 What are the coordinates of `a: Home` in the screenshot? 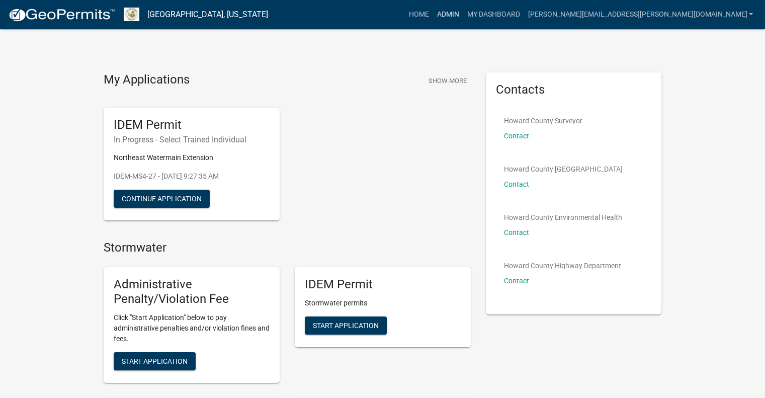 It's located at (418, 15).